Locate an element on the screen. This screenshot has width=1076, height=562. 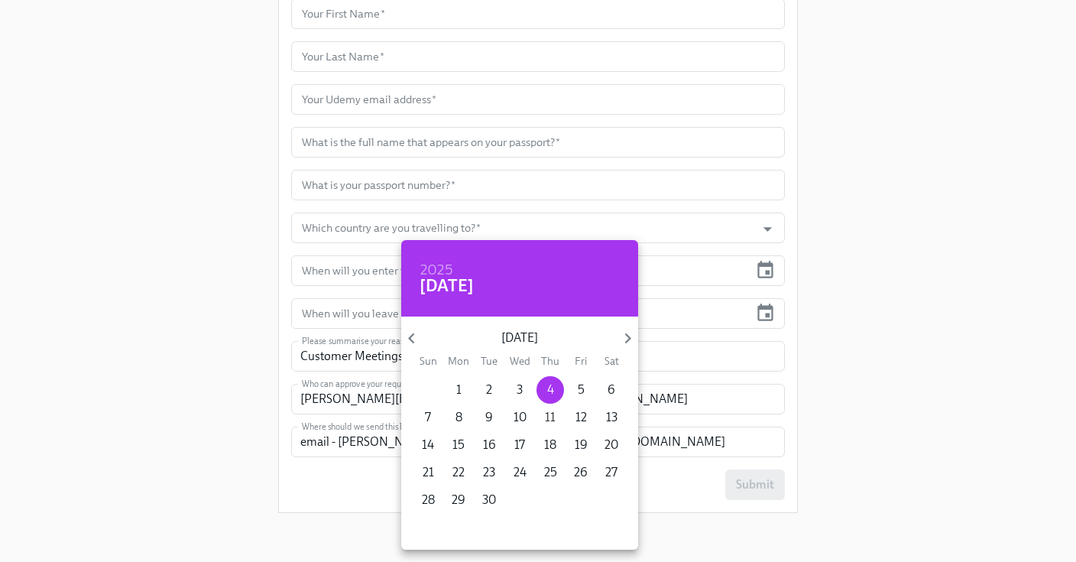
button: 2025 is located at coordinates (436, 270).